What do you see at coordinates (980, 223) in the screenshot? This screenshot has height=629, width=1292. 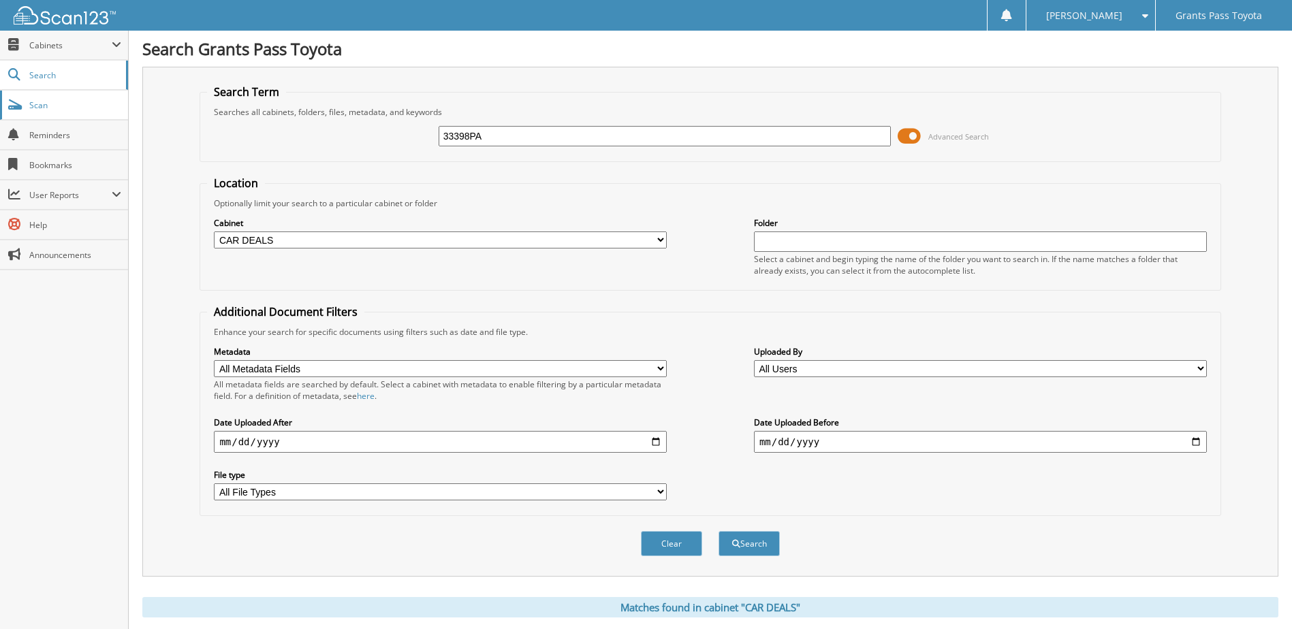 I see `label: Folder` at bounding box center [980, 223].